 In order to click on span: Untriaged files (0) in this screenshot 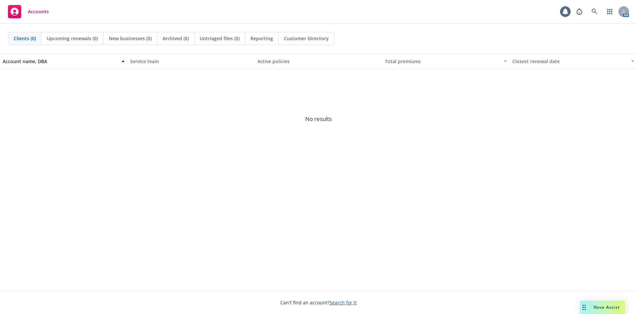, I will do `click(220, 38)`.